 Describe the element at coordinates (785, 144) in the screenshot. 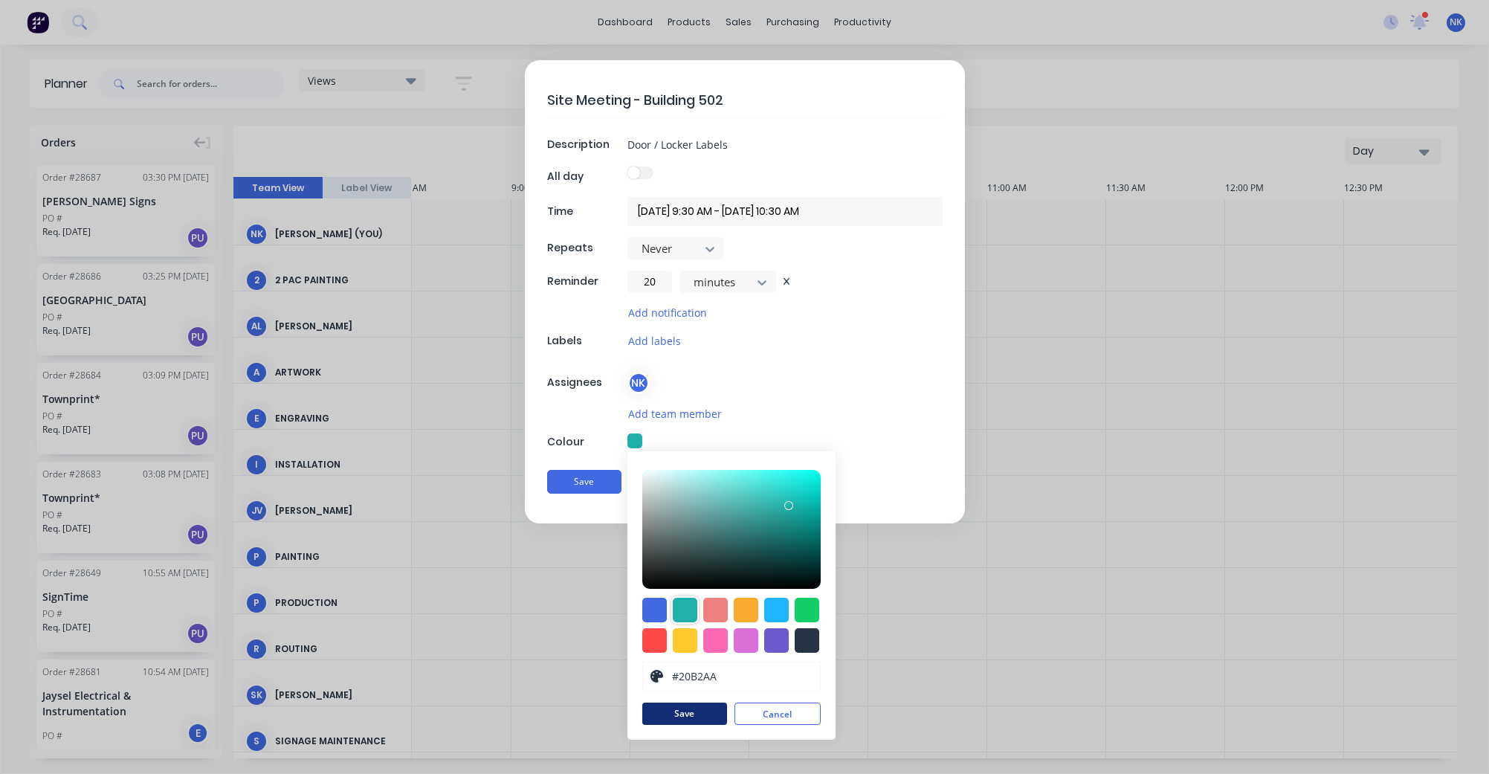

I see `input: Enter a description` at that location.